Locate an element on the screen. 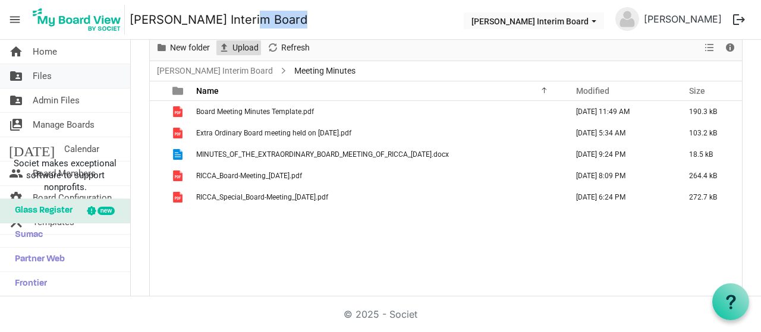  span: Board Meeting Minutes Template.pdf is located at coordinates (255, 112).